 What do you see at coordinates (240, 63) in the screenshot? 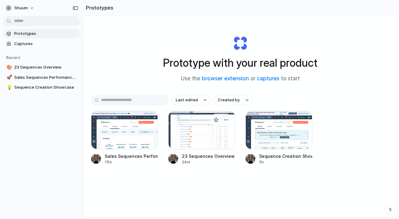
I see `h1: Prototype with your real product` at bounding box center [240, 63].